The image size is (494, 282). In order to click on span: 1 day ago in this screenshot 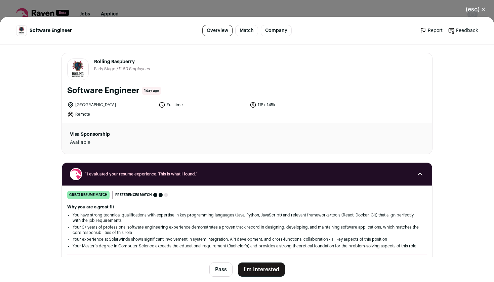, I will do `click(151, 91)`.